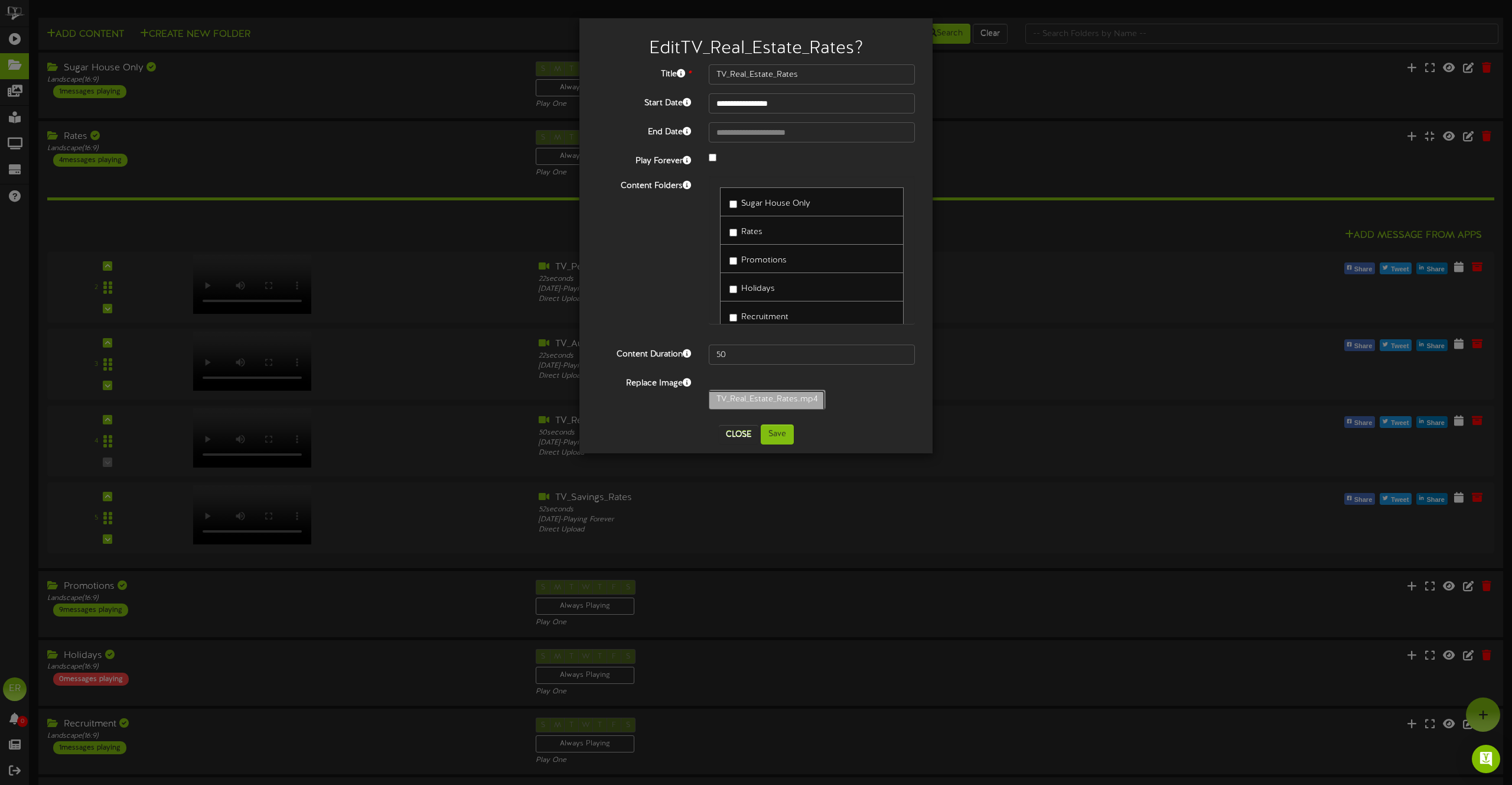 The image size is (1512, 785). Describe the element at coordinates (764, 317) in the screenshot. I see `span: Recruitment` at that location.